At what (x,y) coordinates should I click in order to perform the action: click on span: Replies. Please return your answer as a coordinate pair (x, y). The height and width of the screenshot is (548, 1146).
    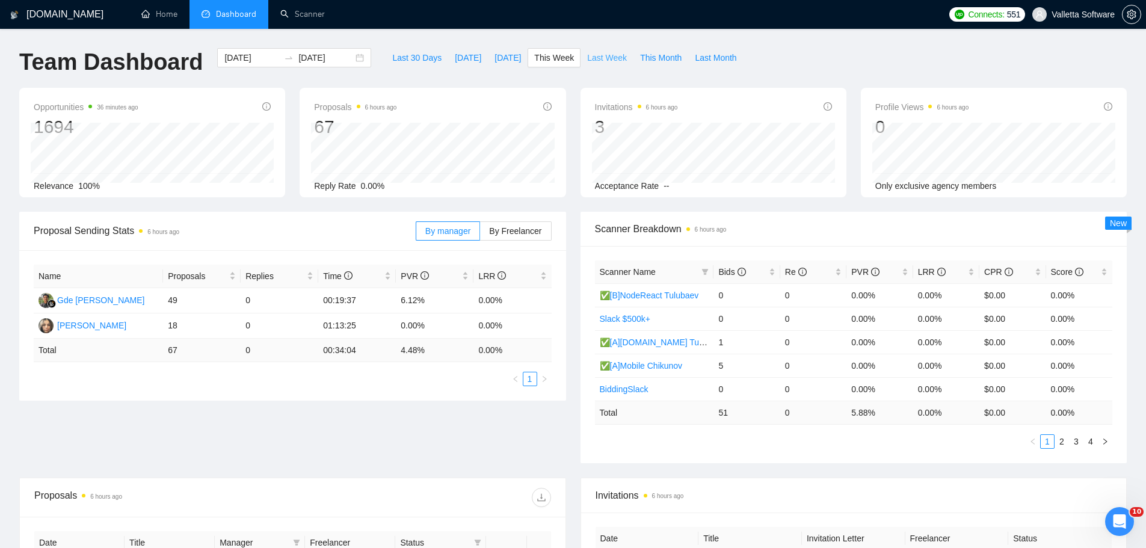
    Looking at the image, I should click on (275, 276).